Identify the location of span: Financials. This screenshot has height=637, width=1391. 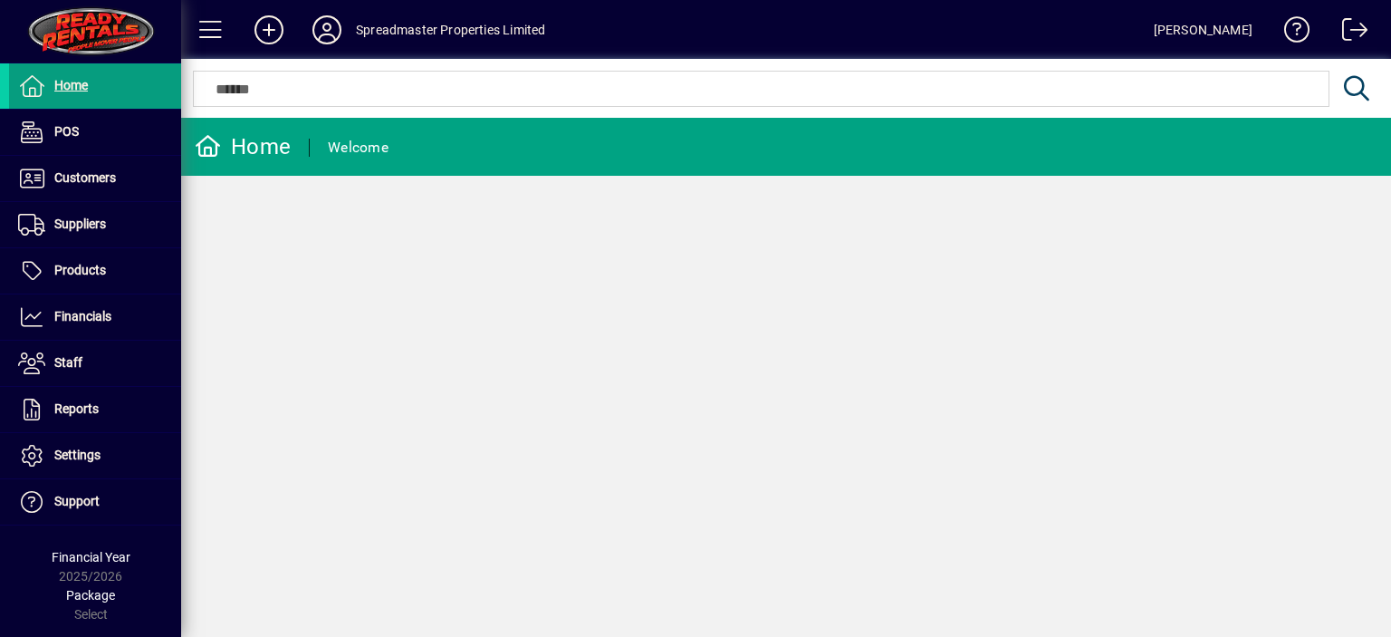
(82, 316).